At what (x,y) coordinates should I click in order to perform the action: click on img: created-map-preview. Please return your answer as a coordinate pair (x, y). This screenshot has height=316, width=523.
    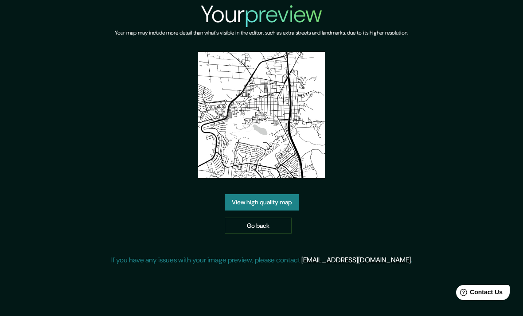
    Looking at the image, I should click on (261, 115).